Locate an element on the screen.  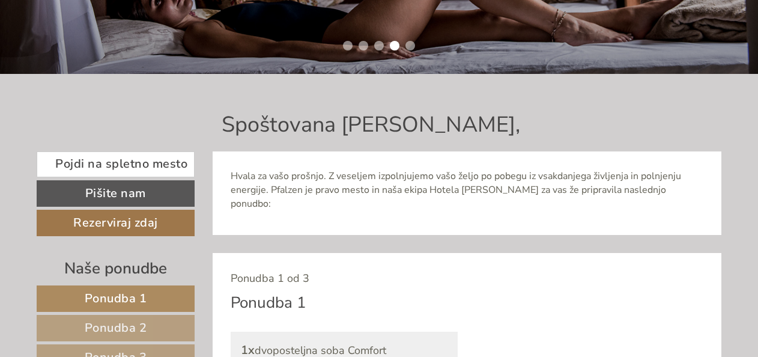
a: Pojdi na spletno mesto is located at coordinates (115, 164).